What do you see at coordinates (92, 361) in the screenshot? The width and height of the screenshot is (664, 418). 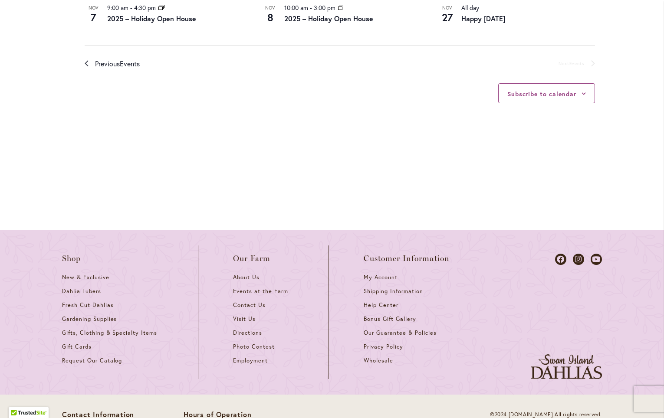 I see `span: Request Our Catalog` at bounding box center [92, 361].